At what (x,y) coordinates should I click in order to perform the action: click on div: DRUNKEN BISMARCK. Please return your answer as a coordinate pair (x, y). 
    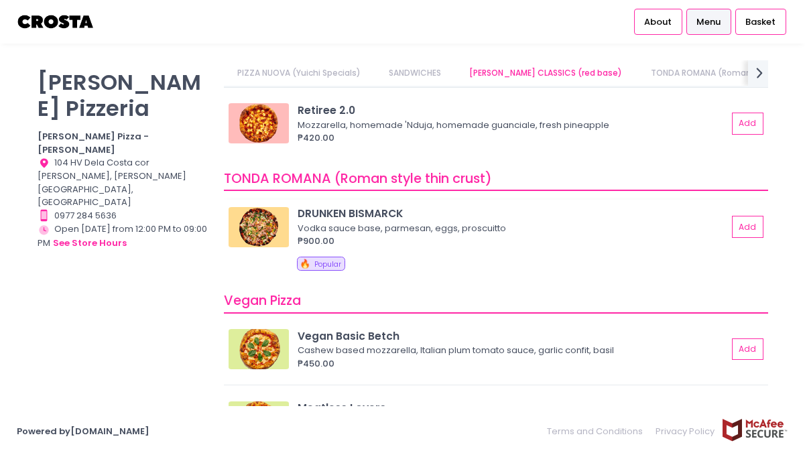
    Looking at the image, I should click on (512, 213).